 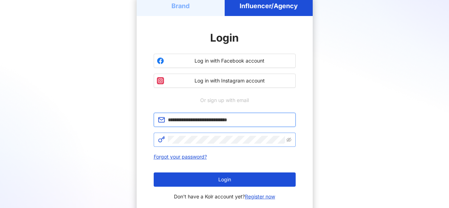 I want to click on span: Or sign up with email, so click(x=225, y=100).